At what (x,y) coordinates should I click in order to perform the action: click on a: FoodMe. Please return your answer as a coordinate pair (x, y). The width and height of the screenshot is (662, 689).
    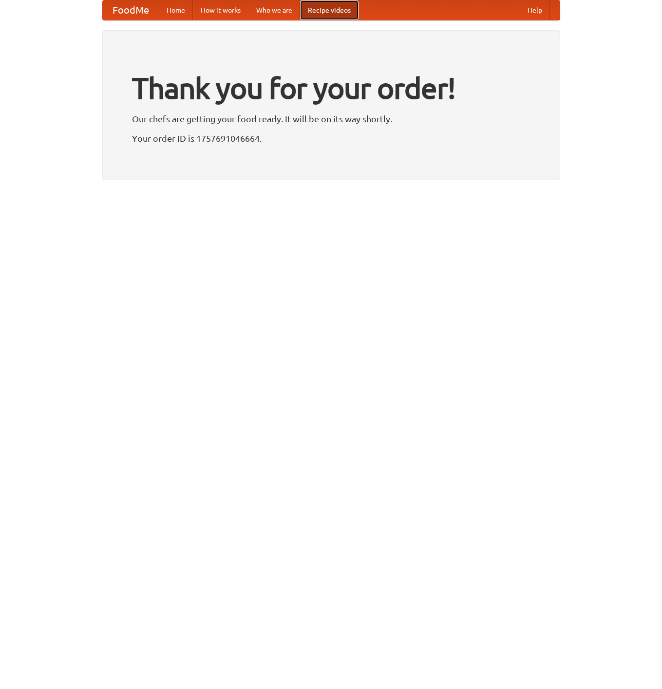
    Looking at the image, I should click on (131, 10).